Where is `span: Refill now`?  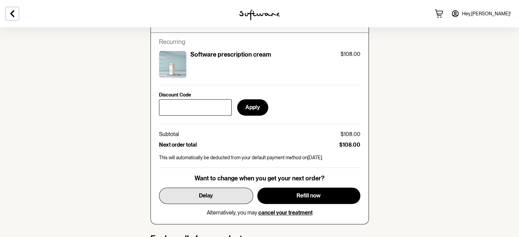 span: Refill now is located at coordinates (309, 196).